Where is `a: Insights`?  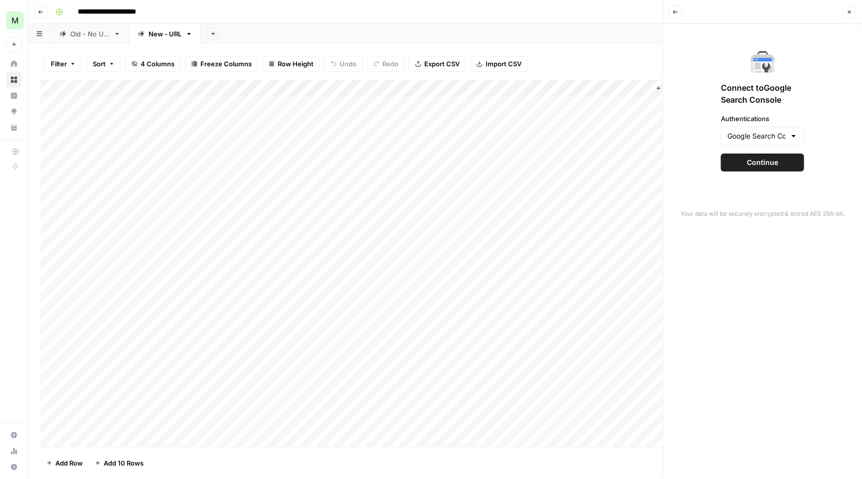 a: Insights is located at coordinates (14, 96).